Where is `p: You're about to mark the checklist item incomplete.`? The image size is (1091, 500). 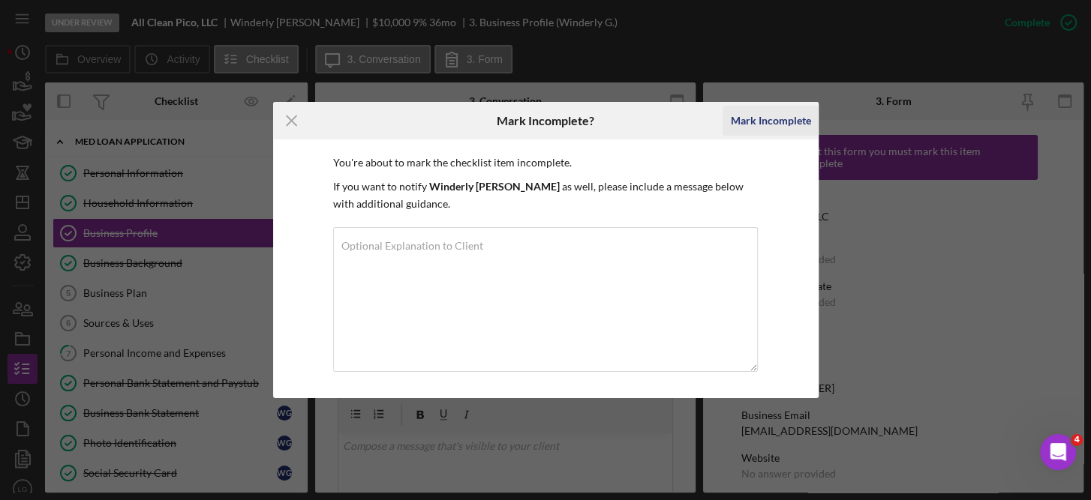
p: You're about to mark the checklist item incomplete. is located at coordinates (545, 163).